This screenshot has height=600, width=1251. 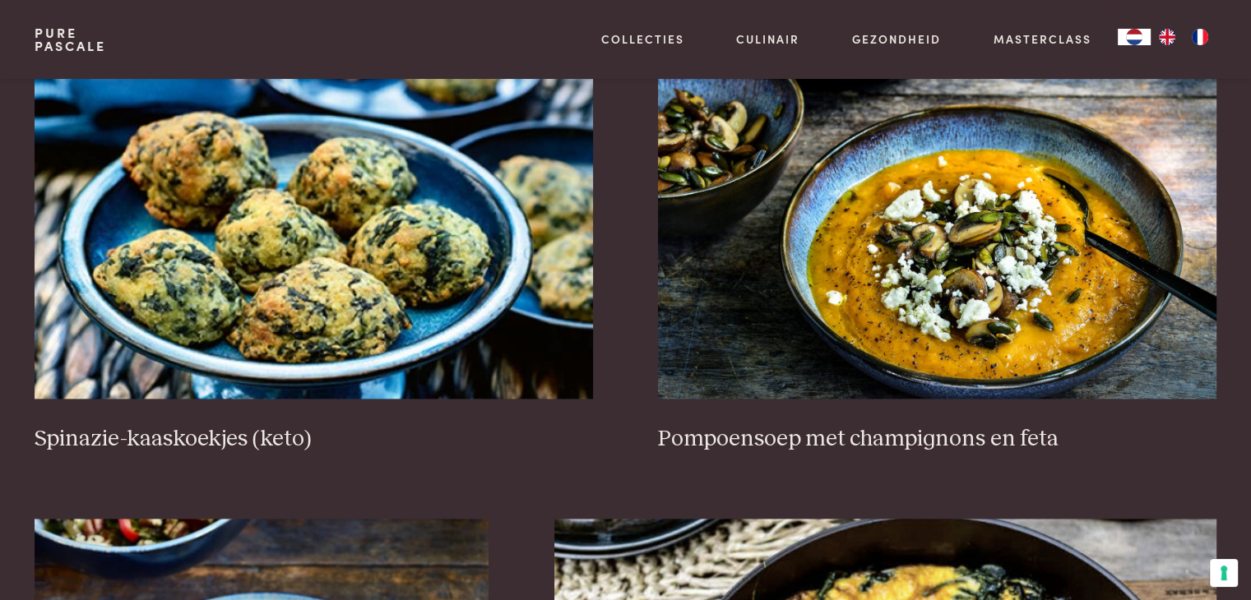 I want to click on h3: Pompoensoep met champignons en feta, so click(x=937, y=439).